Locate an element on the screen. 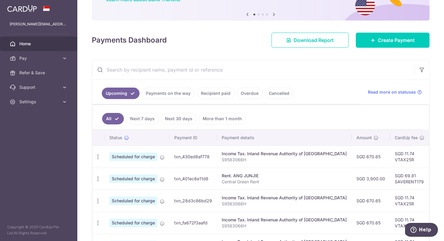 The image size is (444, 241). td: txn_28d3c86bd29 is located at coordinates (193, 200).